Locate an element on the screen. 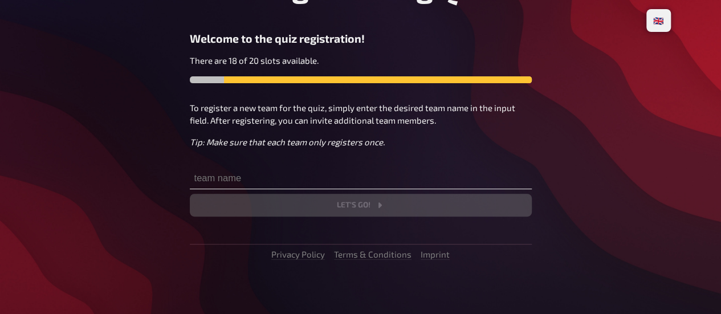 The width and height of the screenshot is (721, 314). input: team name is located at coordinates (361, 178).